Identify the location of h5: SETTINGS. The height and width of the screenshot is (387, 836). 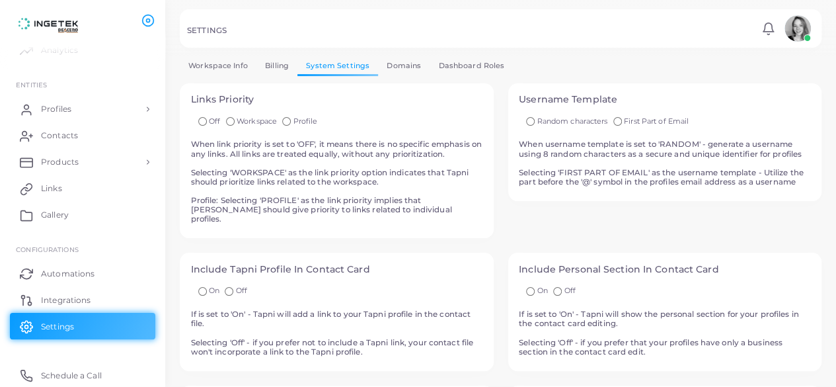
(207, 30).